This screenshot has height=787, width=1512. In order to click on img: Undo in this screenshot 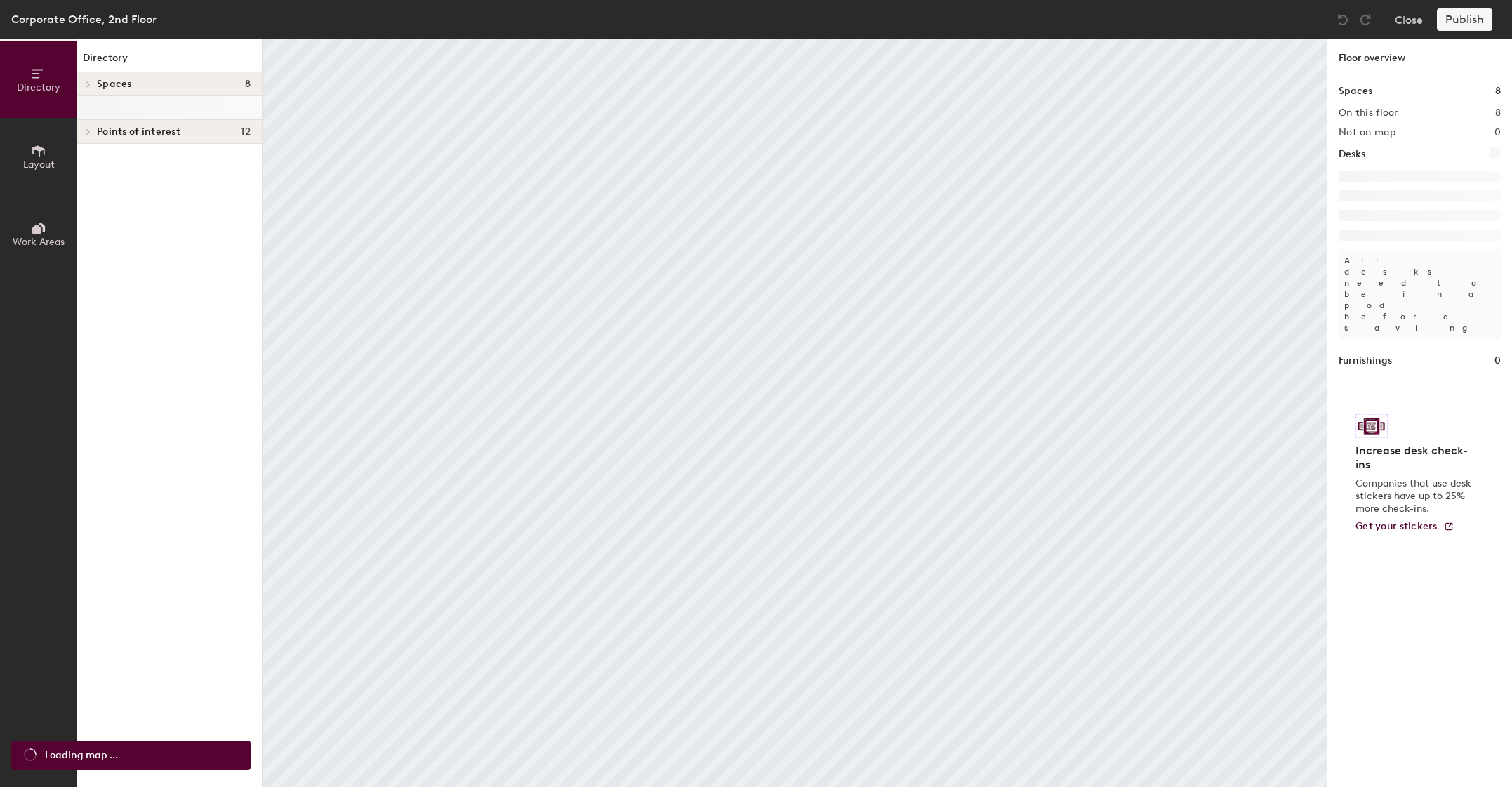, I will do `click(1343, 20)`.